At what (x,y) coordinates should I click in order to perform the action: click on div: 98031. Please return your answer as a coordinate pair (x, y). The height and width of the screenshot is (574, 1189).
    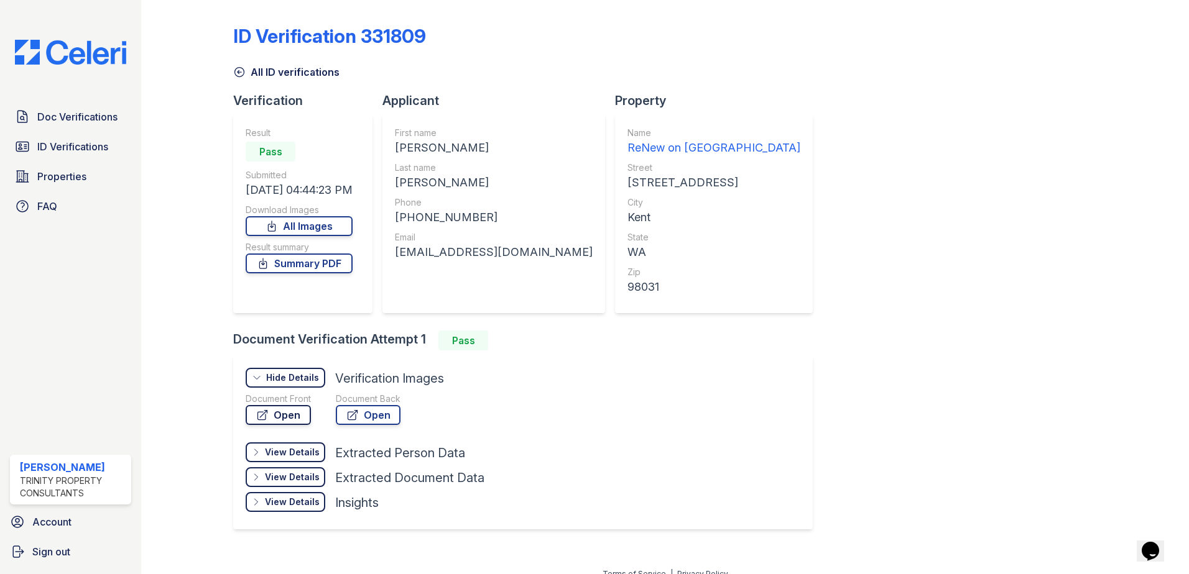
    Looking at the image, I should click on (714, 287).